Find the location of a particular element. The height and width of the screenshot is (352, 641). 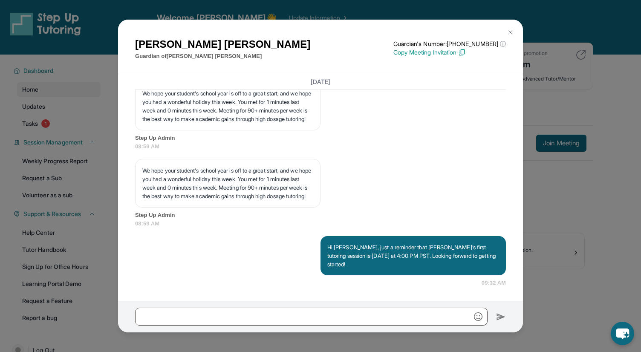

img: Emoji is located at coordinates (478, 317).